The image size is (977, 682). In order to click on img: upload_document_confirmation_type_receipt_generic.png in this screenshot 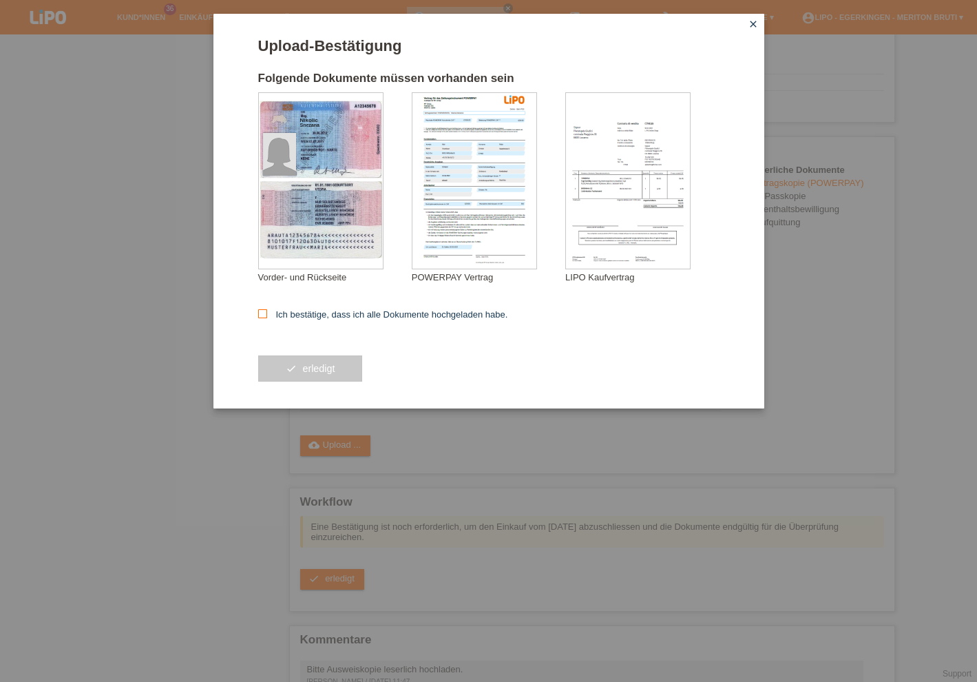, I will do `click(628, 180)`.